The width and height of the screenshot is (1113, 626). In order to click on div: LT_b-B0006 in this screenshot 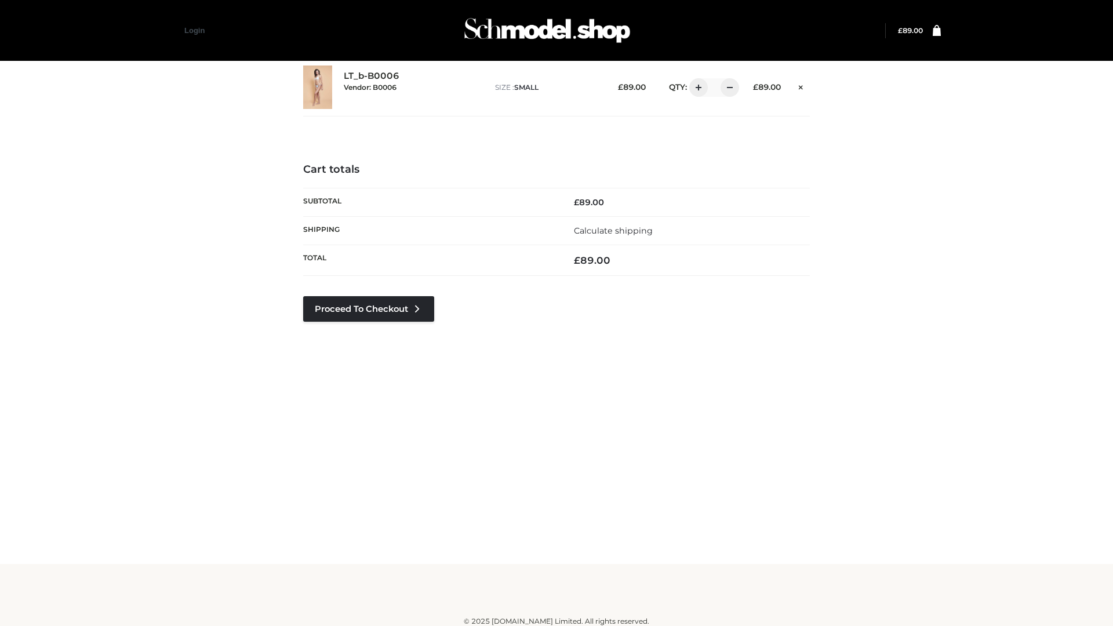, I will do `click(413, 87)`.